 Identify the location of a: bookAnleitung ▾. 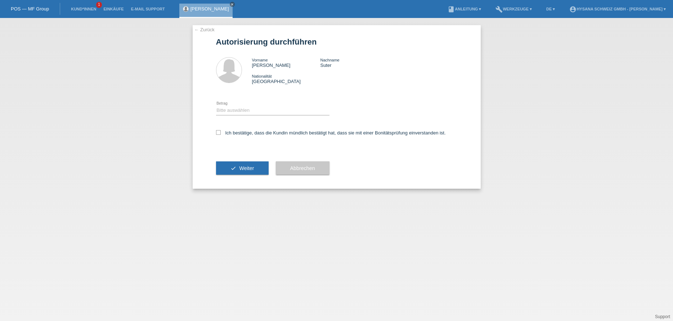
(464, 9).